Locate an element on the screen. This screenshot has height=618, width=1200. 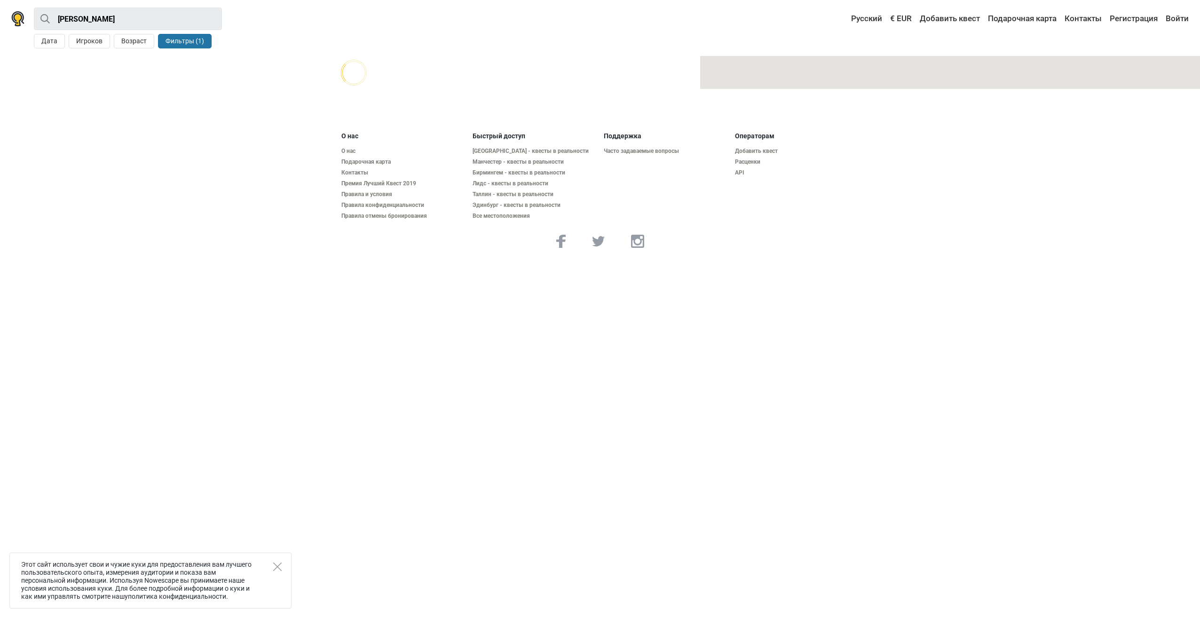
a: Регистрация is located at coordinates (1134, 19).